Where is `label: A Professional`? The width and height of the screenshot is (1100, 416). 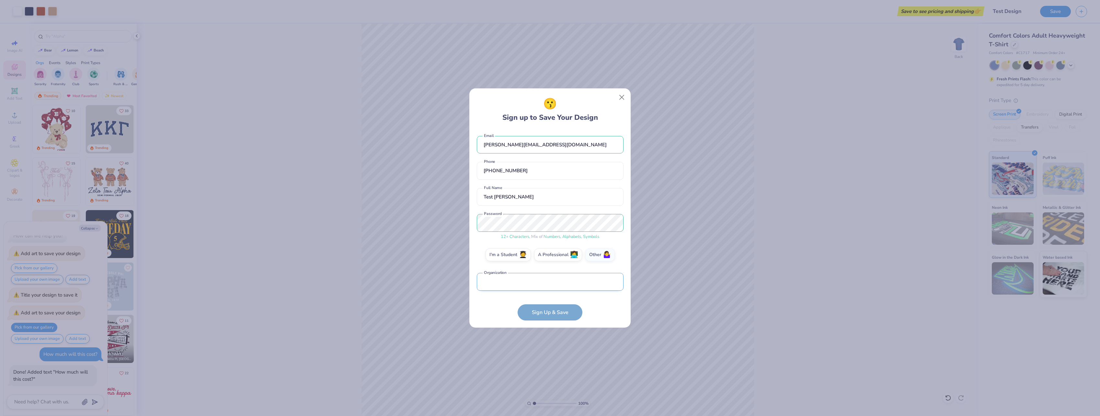 label: A Professional is located at coordinates (558, 255).